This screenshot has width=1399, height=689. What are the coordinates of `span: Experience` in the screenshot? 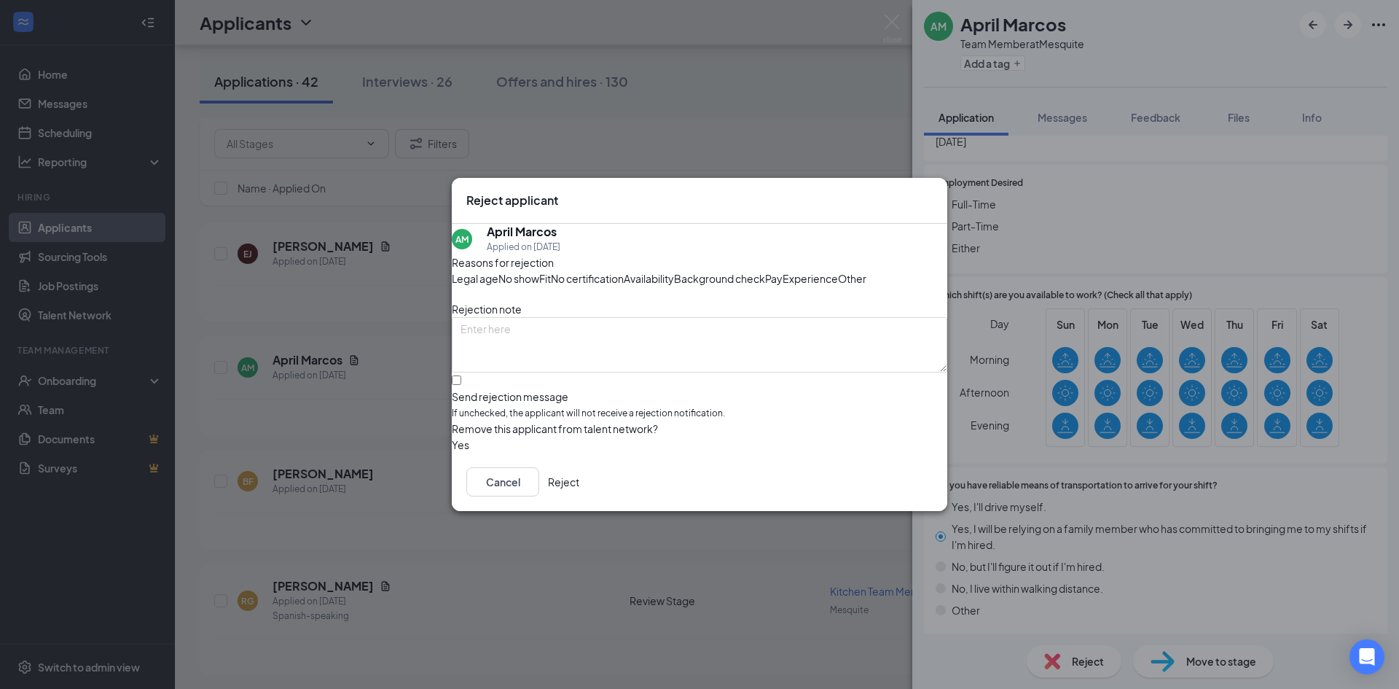 It's located at (810, 278).